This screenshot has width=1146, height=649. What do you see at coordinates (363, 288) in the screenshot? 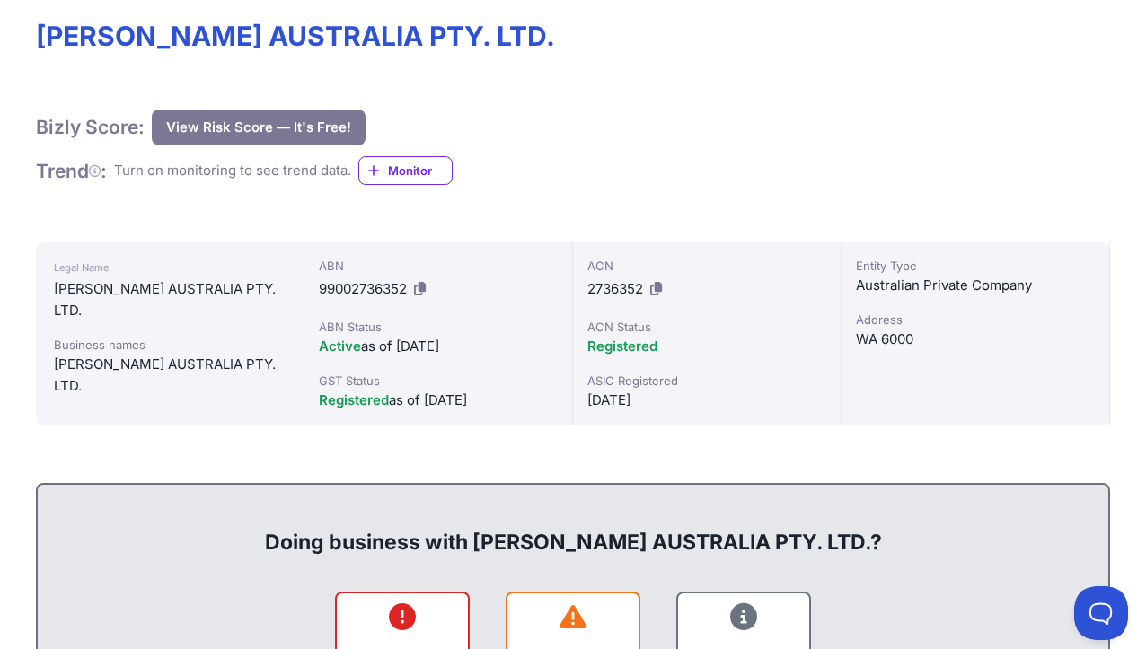
I see `span: 99002736352` at bounding box center [363, 288].